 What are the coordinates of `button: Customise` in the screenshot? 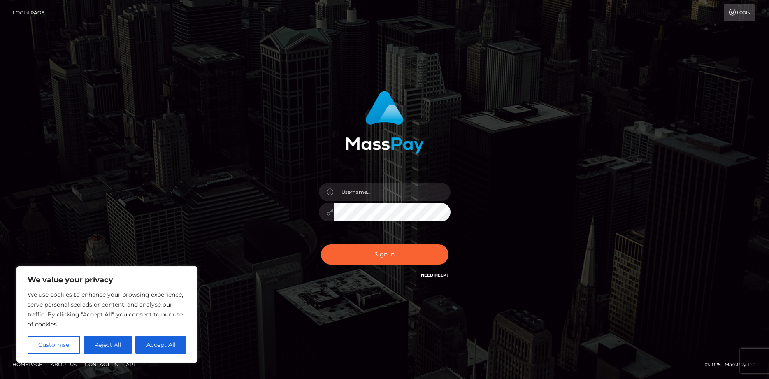 It's located at (54, 345).